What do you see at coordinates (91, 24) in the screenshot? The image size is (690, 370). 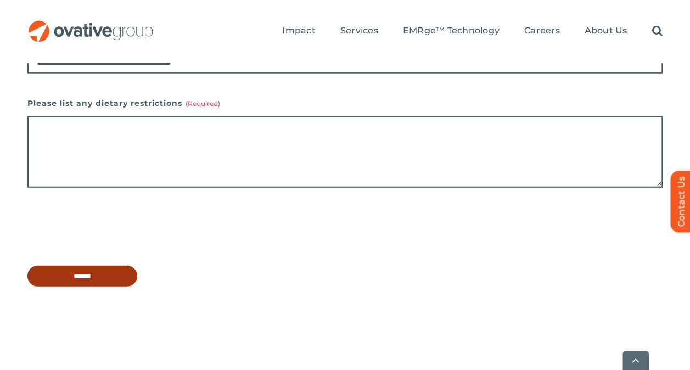 I see `a: OG_Full_horizontal_RGB` at bounding box center [91, 24].